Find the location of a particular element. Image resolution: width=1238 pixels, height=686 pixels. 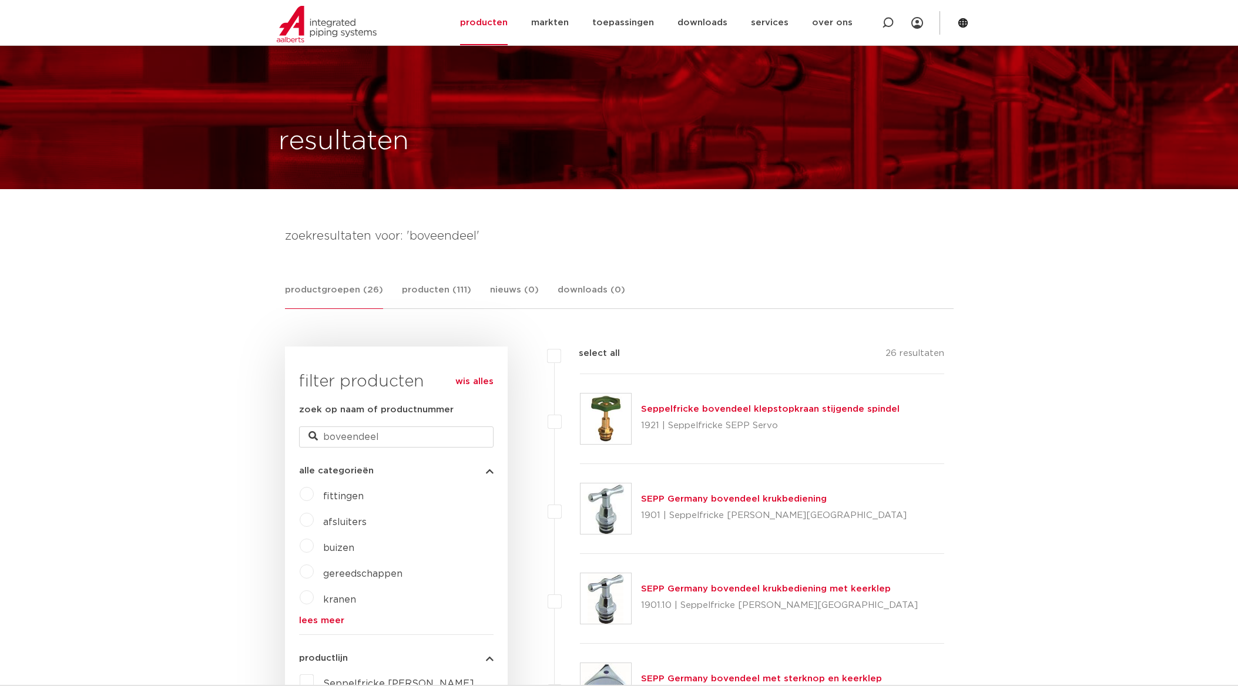

a: productgroepen (26) is located at coordinates (334, 296).